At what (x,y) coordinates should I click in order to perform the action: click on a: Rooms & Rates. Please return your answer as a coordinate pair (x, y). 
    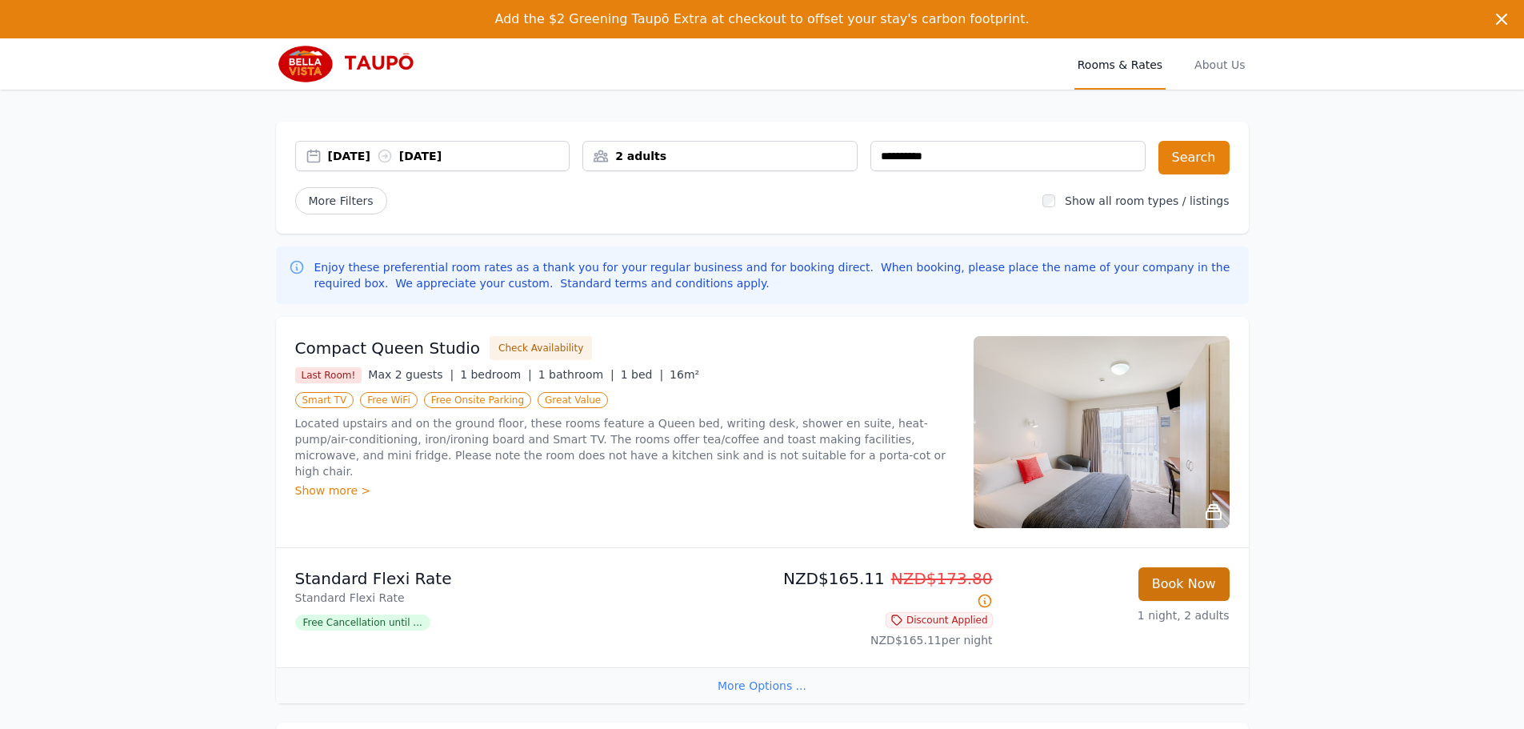
    Looking at the image, I should click on (1120, 64).